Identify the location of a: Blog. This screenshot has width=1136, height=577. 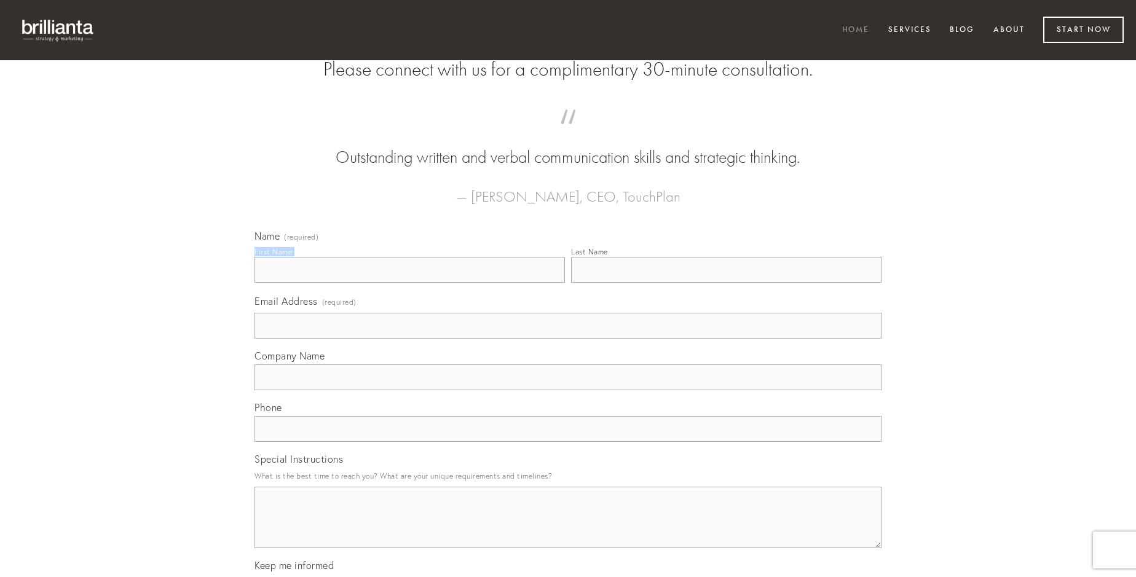
(962, 30).